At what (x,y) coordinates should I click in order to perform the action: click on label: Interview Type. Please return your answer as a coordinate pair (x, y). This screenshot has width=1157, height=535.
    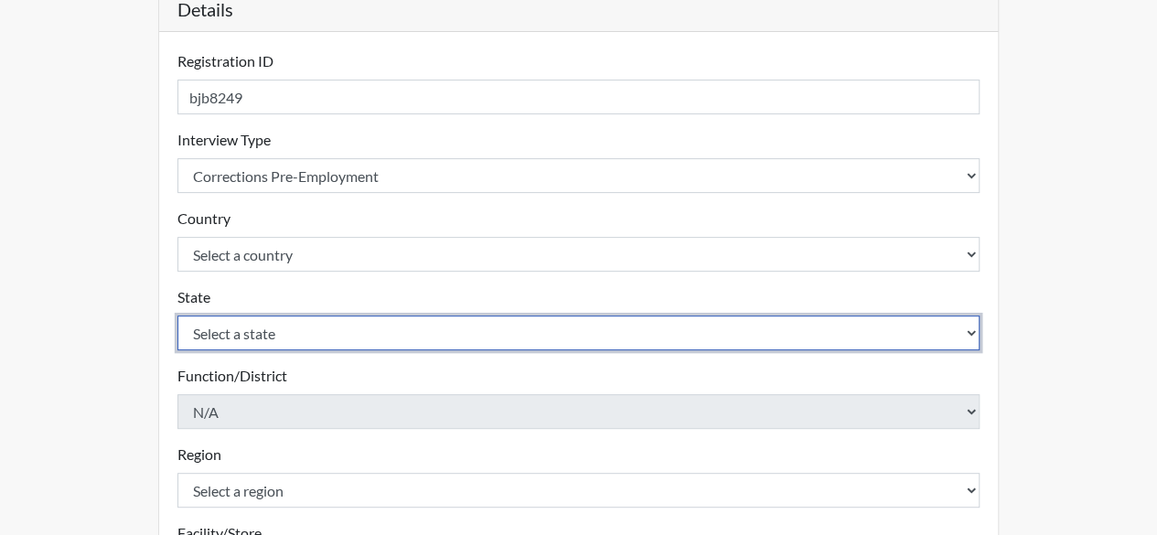
    Looking at the image, I should click on (224, 140).